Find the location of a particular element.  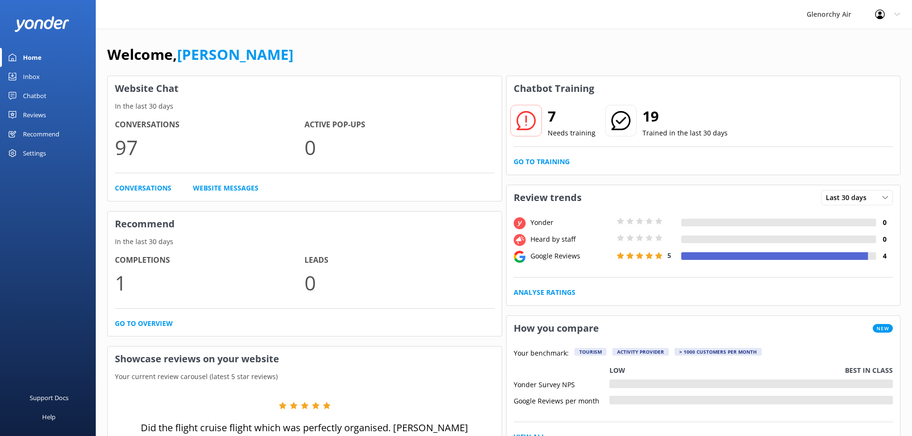

h3: Review trends is located at coordinates (548, 198).